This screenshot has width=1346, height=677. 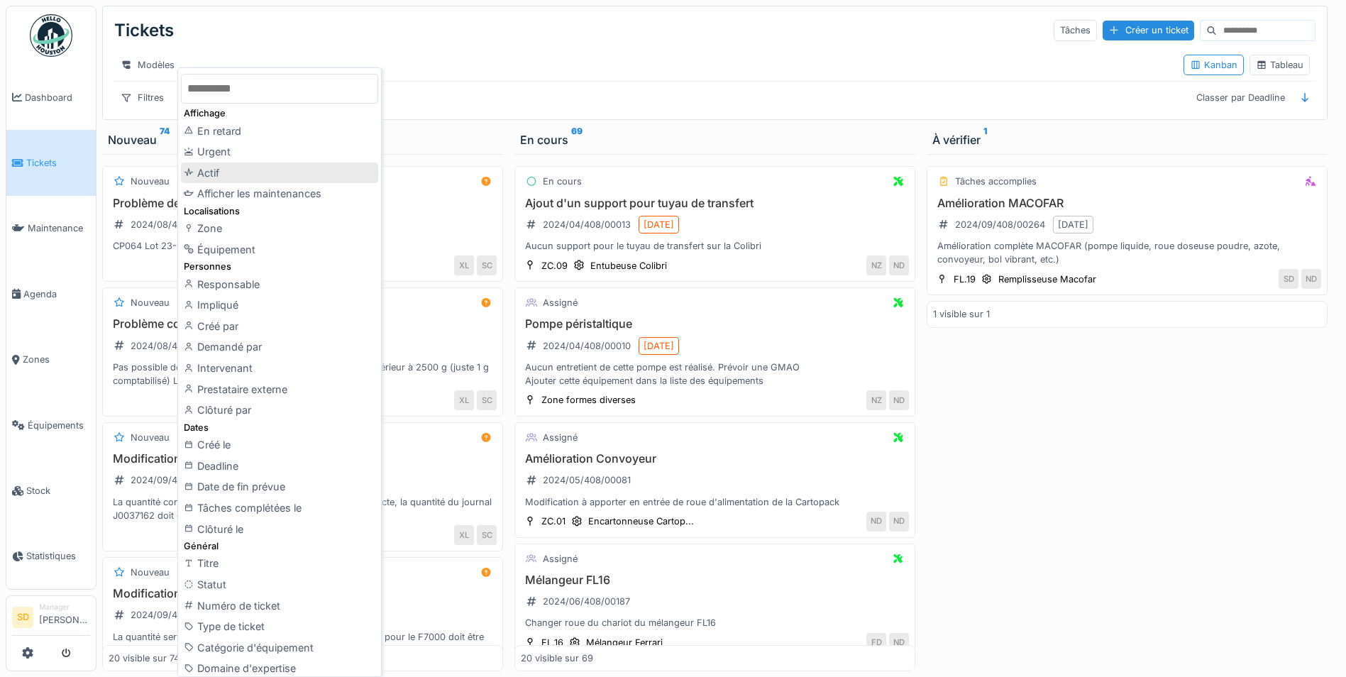 I want to click on div: Pas possible de contrôler le CP234 car quantité disponible inférieur à 2500 g (juste 1 g comptabi..., so click(x=302, y=374).